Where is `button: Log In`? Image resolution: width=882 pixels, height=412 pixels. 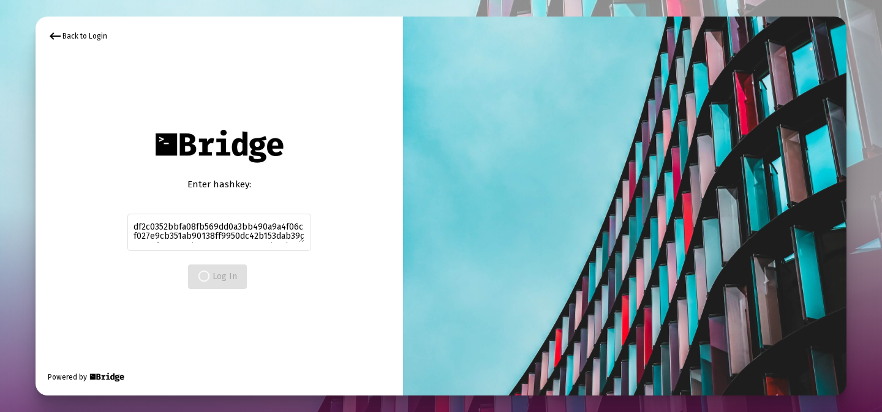 button: Log In is located at coordinates (217, 277).